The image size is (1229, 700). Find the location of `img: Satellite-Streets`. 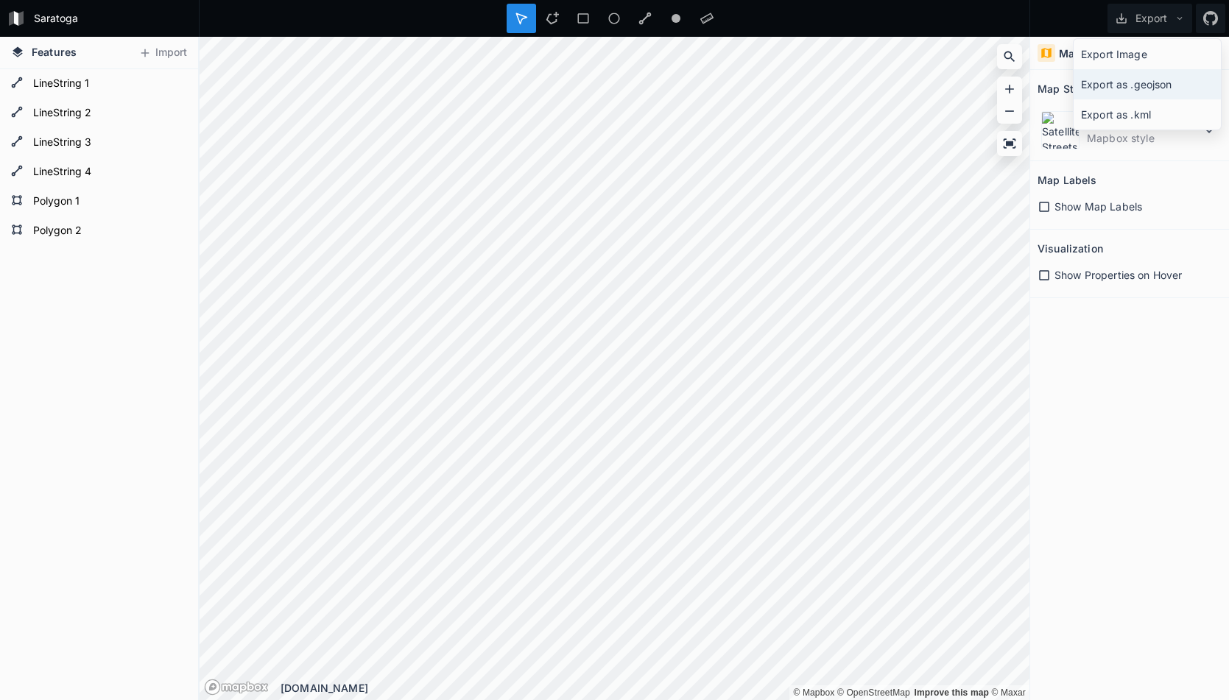

img: Satellite-Streets is located at coordinates (1061, 130).